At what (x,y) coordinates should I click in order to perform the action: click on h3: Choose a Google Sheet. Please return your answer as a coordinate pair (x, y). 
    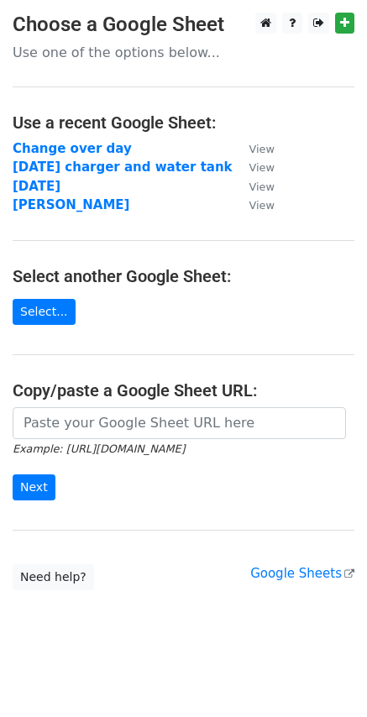
    Looking at the image, I should click on (183, 24).